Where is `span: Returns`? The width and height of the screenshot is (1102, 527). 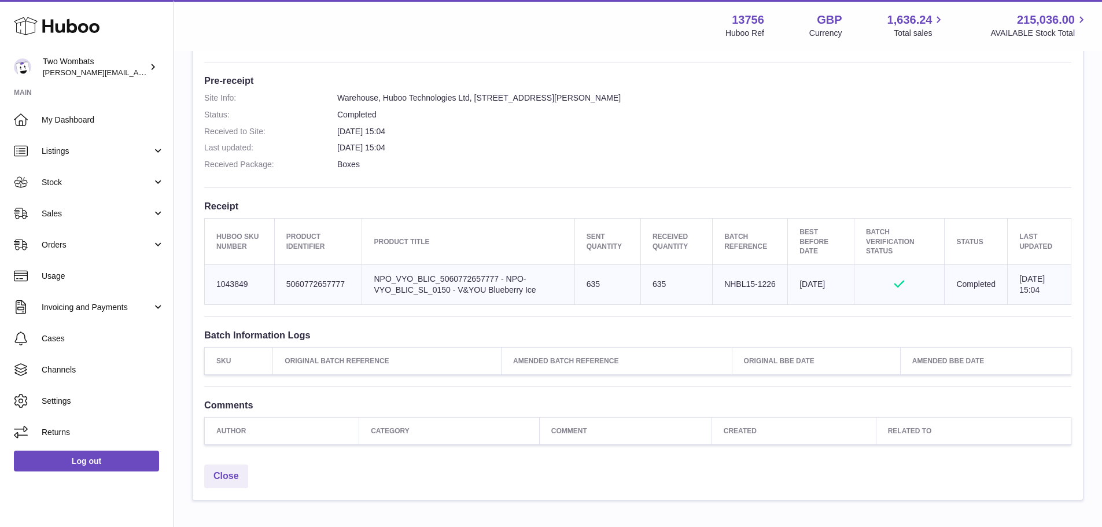
span: Returns is located at coordinates (103, 432).